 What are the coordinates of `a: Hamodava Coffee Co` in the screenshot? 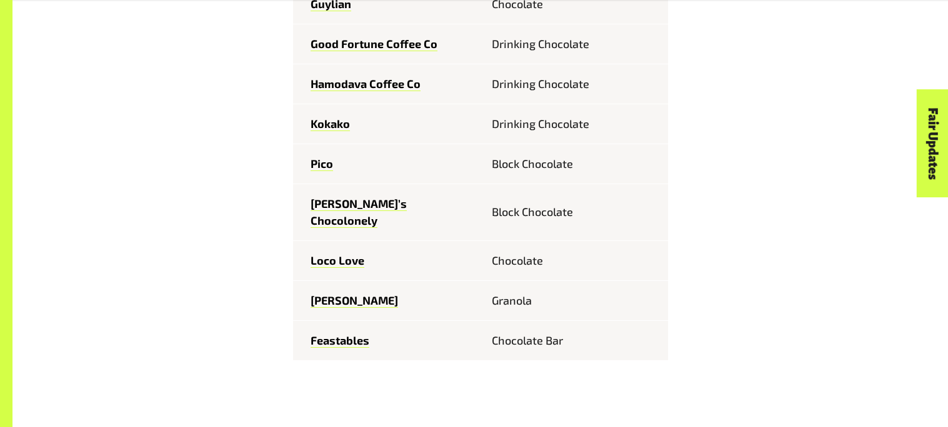 It's located at (366, 84).